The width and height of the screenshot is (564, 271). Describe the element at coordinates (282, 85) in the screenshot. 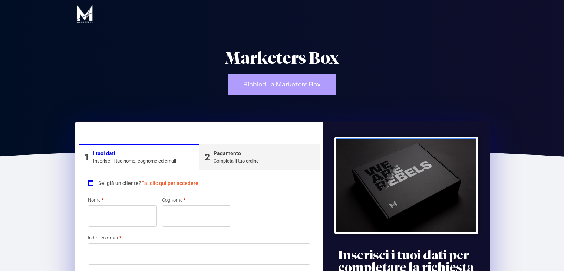

I see `span: Richiedi la Marketers Box` at that location.